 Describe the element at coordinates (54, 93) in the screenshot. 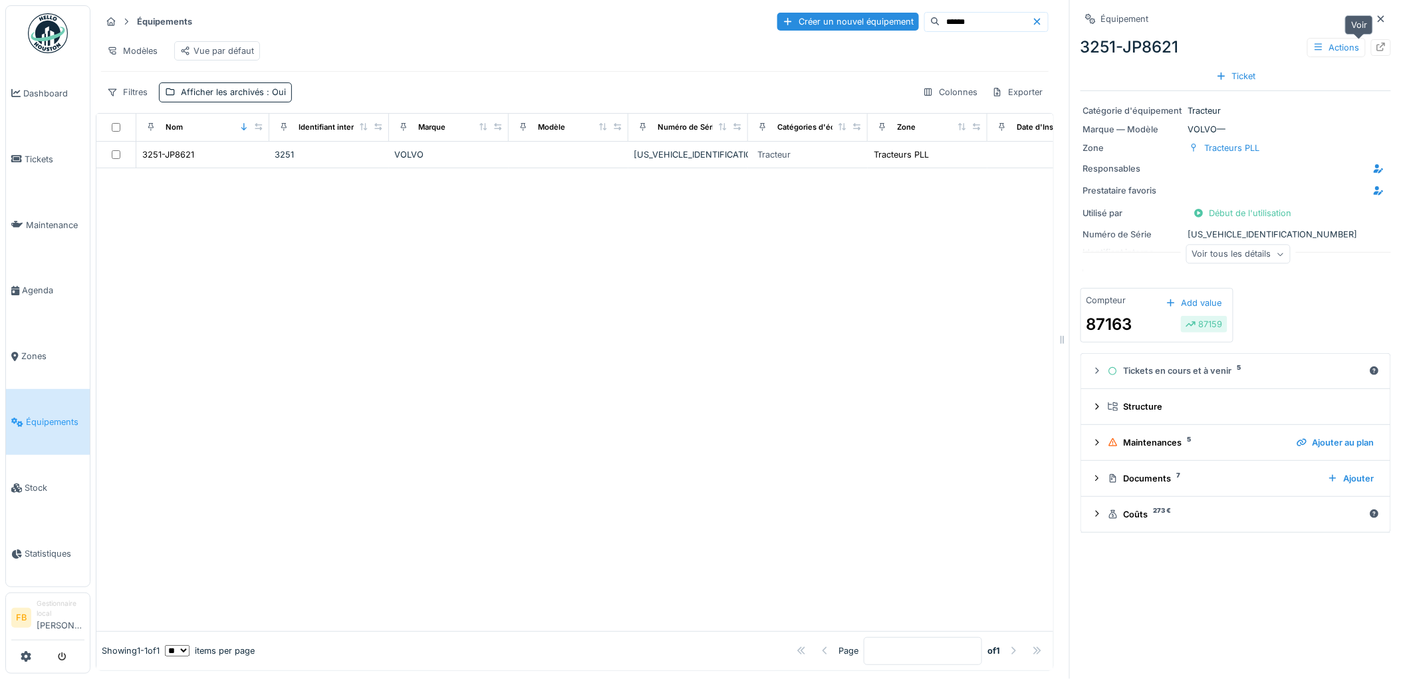

I see `span: Dashboard` at that location.